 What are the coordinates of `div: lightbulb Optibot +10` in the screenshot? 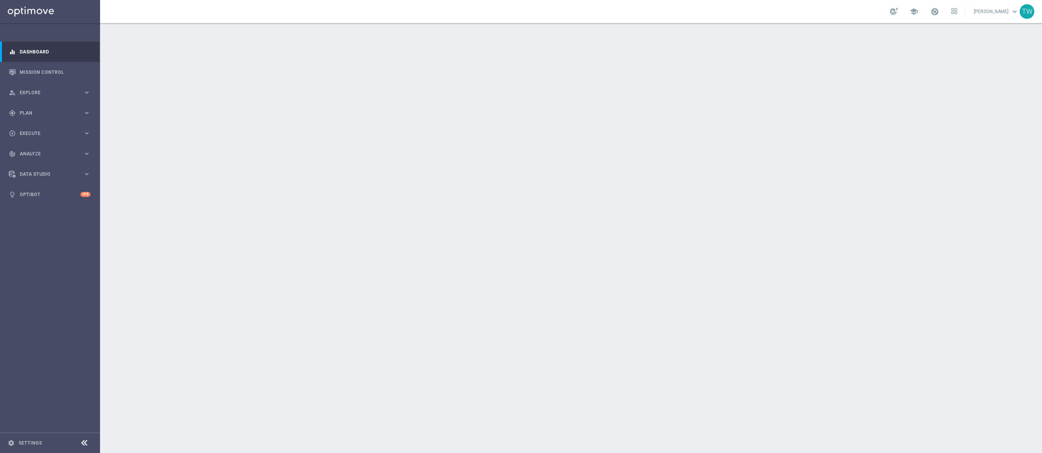 It's located at (50, 195).